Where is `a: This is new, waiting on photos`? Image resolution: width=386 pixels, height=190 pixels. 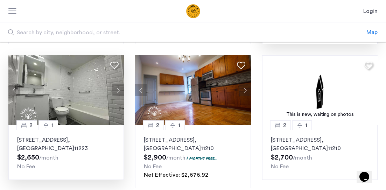 a: This is new, waiting on photos is located at coordinates (320, 90).